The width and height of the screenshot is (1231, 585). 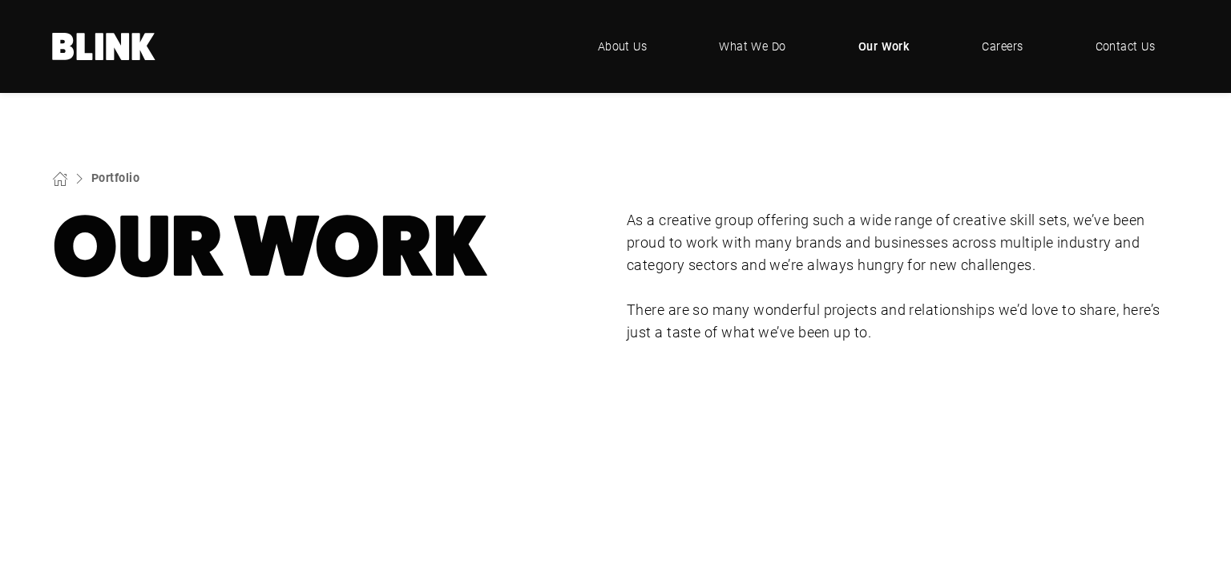 What do you see at coordinates (115, 177) in the screenshot?
I see `a: Portfolio` at bounding box center [115, 177].